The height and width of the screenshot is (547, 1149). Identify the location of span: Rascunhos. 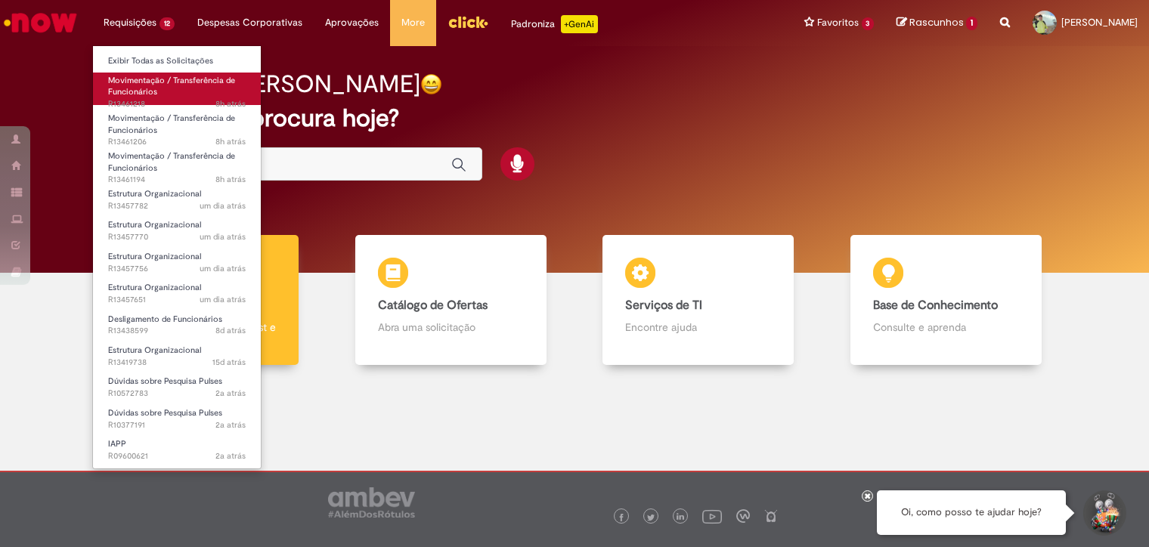
(937, 22).